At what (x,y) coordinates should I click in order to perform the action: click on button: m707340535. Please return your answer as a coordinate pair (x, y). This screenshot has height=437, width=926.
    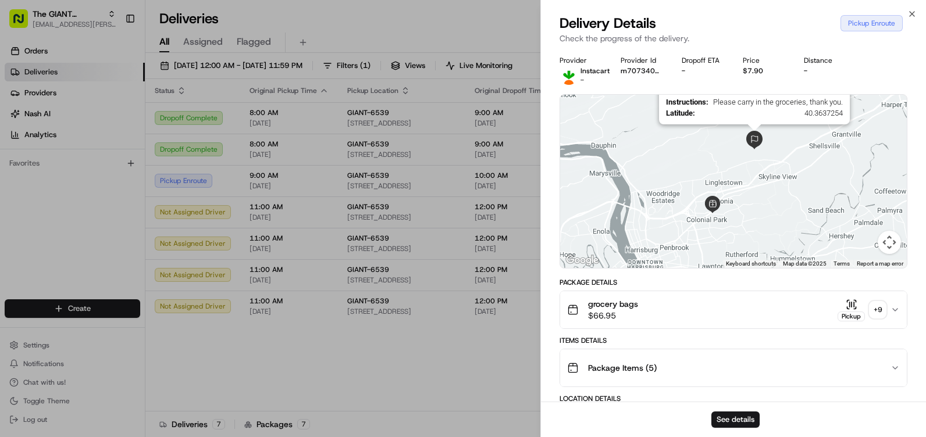
    Looking at the image, I should click on (641, 71).